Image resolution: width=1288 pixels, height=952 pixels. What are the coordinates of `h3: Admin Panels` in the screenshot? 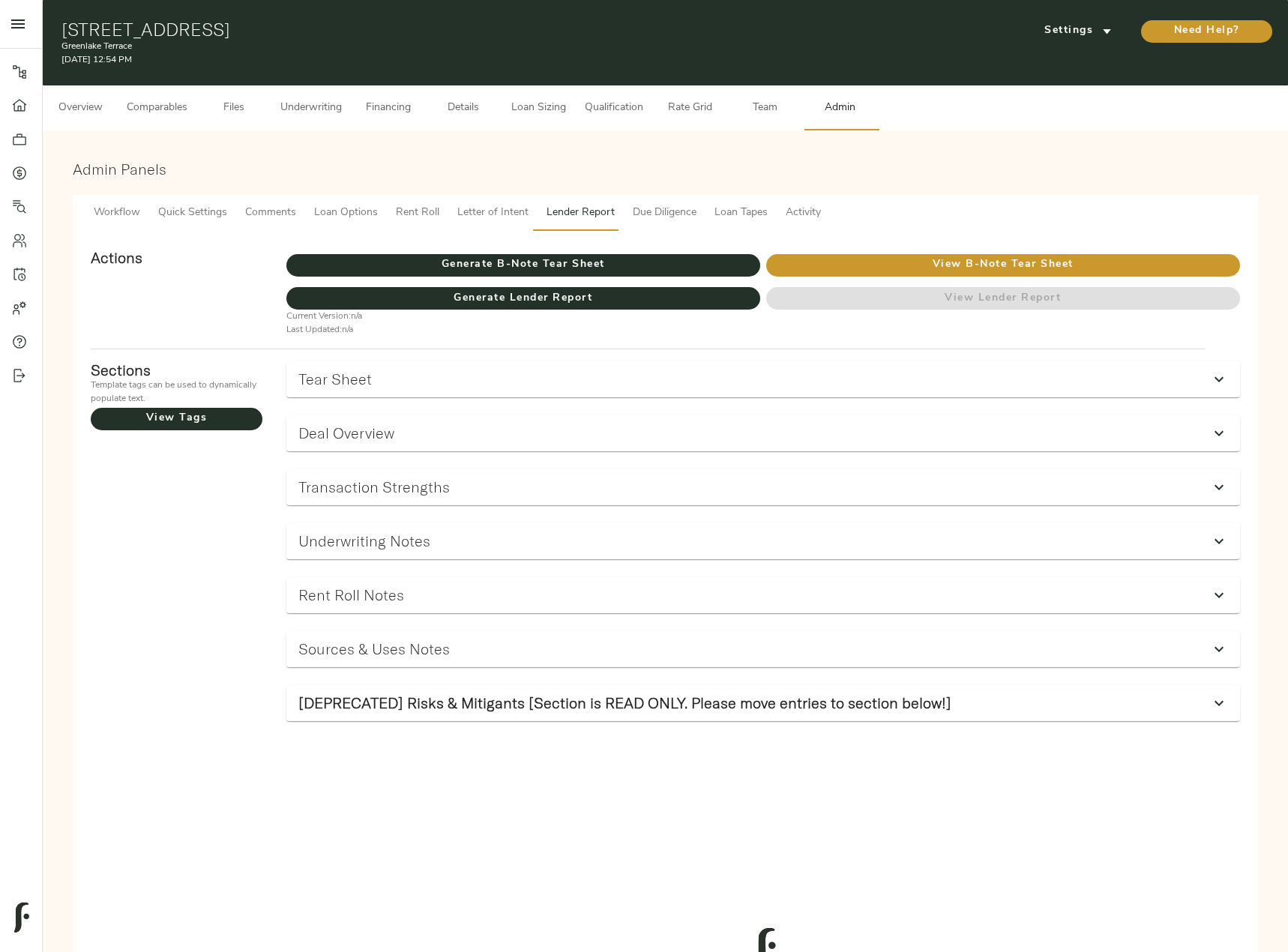 It's located at (665, 169).